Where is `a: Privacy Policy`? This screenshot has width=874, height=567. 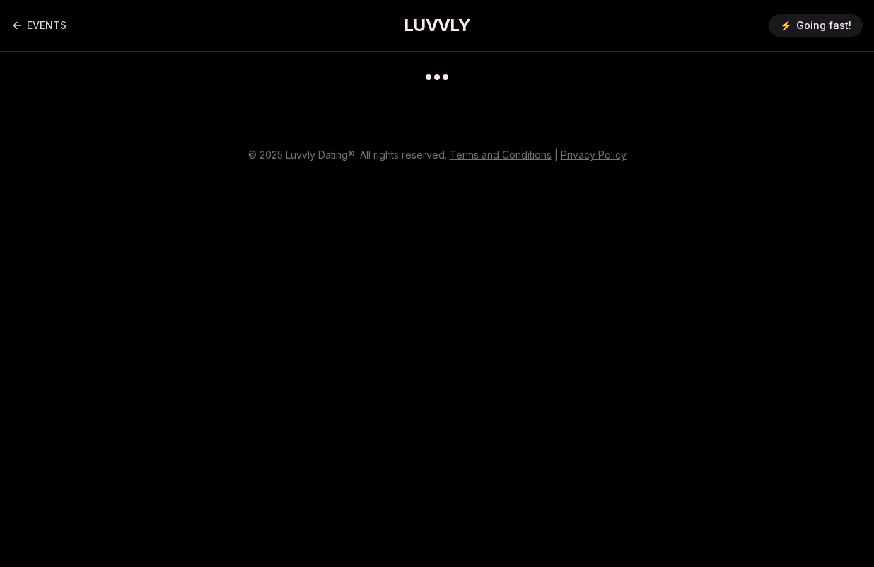 a: Privacy Policy is located at coordinates (593, 154).